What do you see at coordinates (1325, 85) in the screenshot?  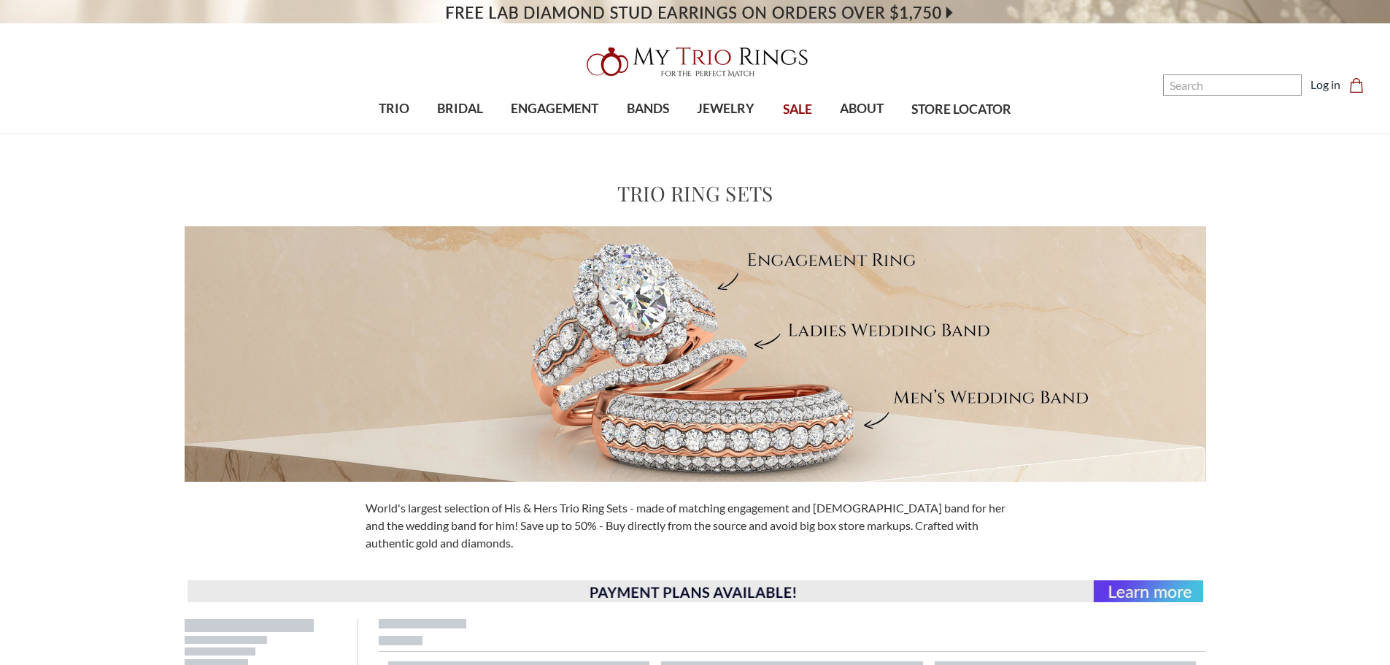 I see `a: Log in` at bounding box center [1325, 85].